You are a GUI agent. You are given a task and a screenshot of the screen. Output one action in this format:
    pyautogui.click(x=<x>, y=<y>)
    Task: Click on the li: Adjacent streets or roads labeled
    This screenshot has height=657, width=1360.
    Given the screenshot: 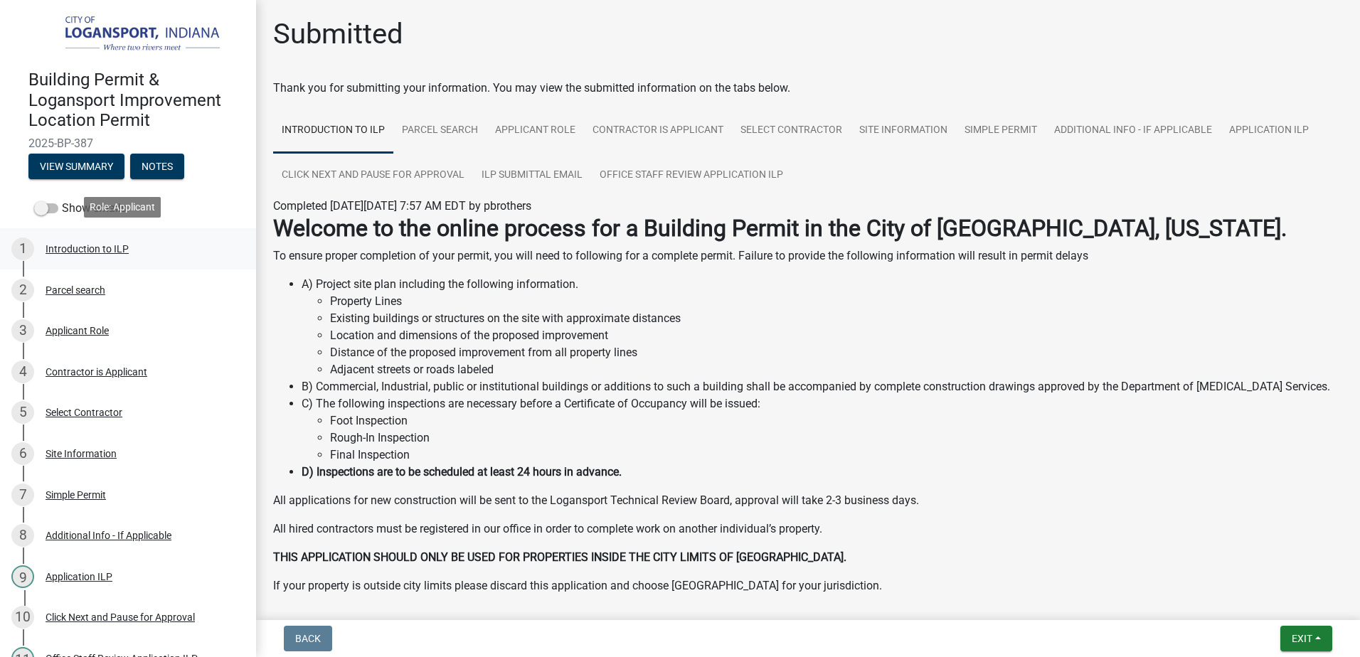 What is the action you would take?
    pyautogui.click(x=836, y=370)
    